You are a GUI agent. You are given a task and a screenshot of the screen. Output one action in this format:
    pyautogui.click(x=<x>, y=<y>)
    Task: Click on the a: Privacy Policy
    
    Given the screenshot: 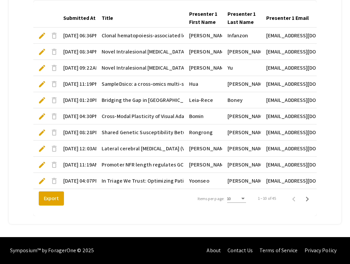 What is the action you would take?
    pyautogui.click(x=320, y=250)
    